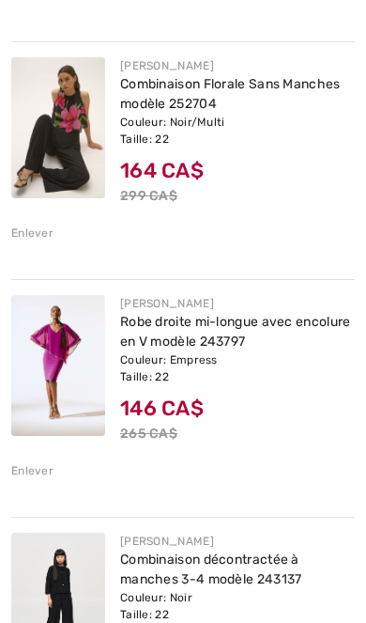 This screenshot has width=366, height=623. Describe the element at coordinates (148, 433) in the screenshot. I see `s: 265 CA$` at that location.